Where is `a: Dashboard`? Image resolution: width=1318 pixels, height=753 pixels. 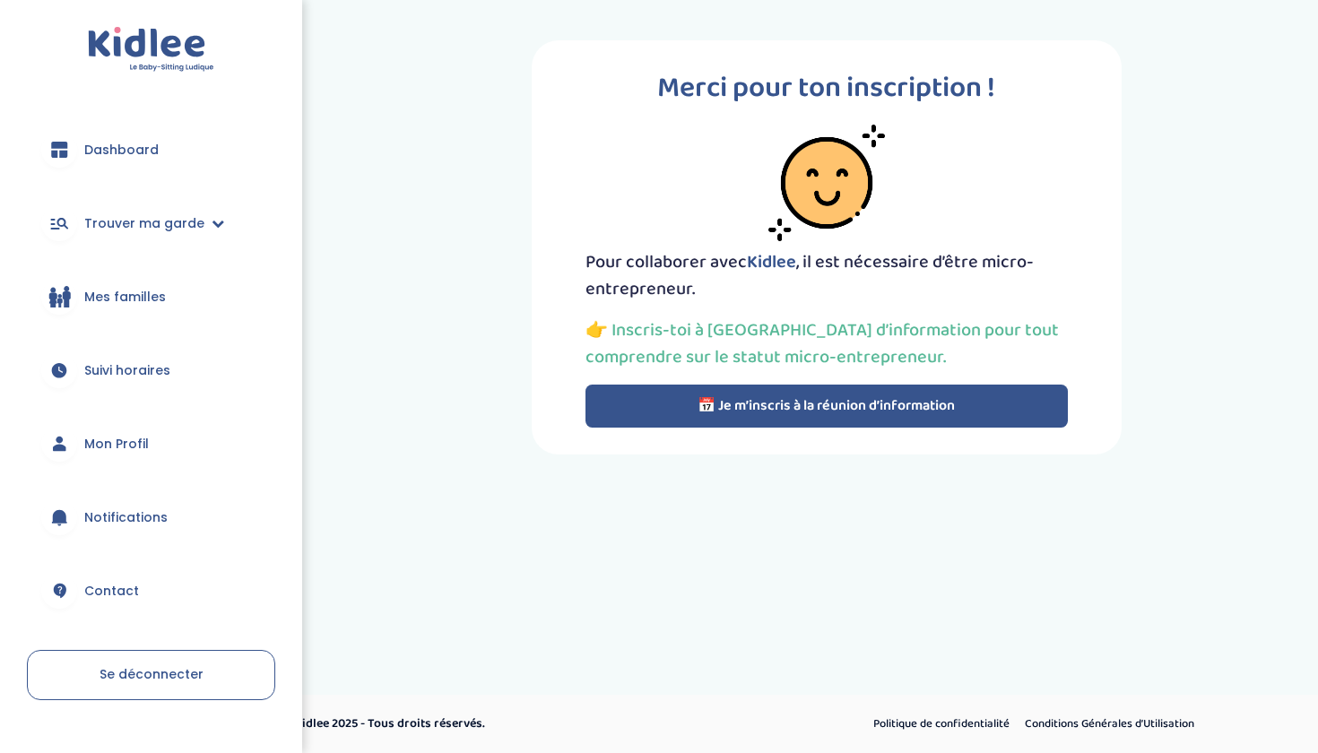
a: Dashboard is located at coordinates (151, 150).